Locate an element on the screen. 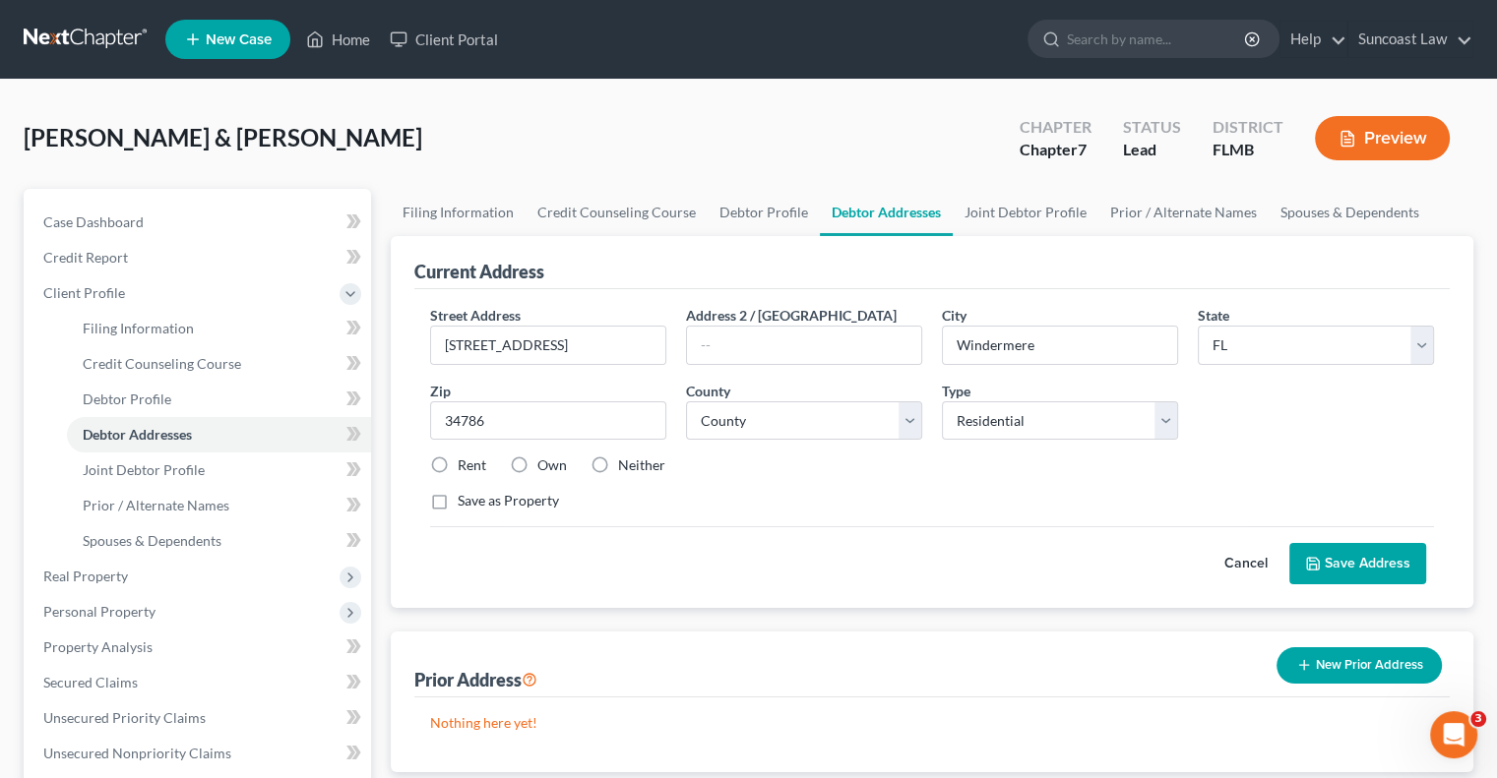  a: Unsecured Nonpriority Claims is located at coordinates (199, 754).